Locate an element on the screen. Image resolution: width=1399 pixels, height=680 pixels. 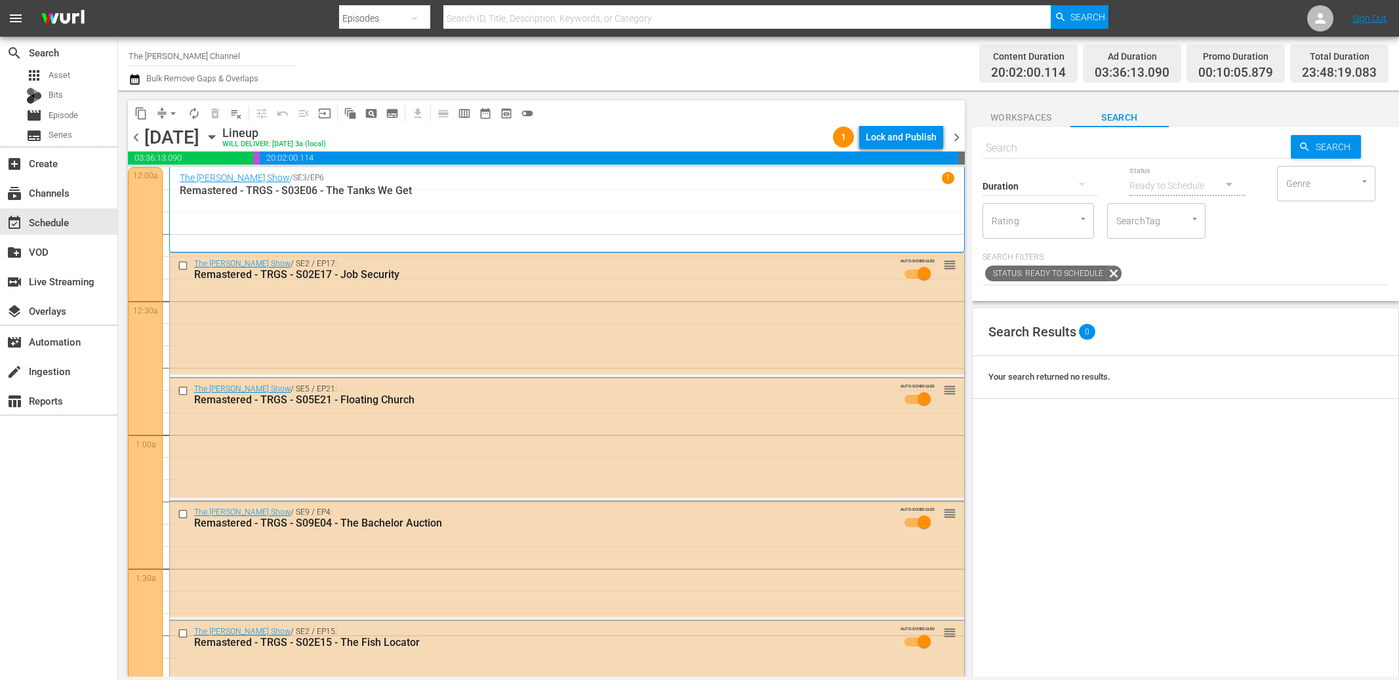
span: Copy Lineup is located at coordinates (141, 113).